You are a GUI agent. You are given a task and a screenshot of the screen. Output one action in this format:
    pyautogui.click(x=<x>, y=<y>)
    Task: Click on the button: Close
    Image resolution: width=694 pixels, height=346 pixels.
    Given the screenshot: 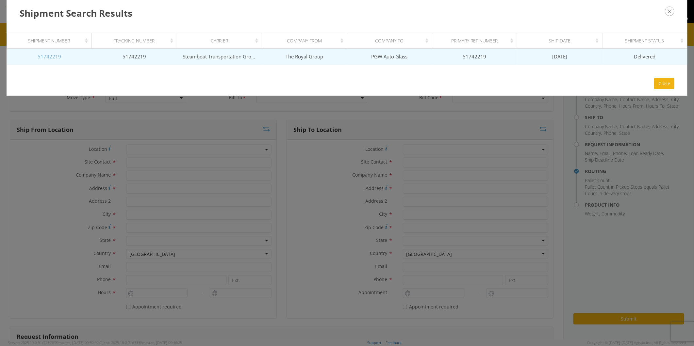 What is the action you would take?
    pyautogui.click(x=664, y=84)
    